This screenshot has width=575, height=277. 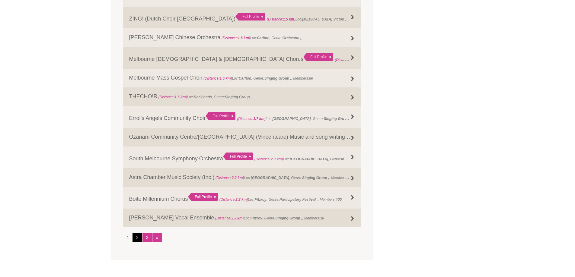 What do you see at coordinates (259, 119) in the screenshot?
I see `strong: 1.7 km` at bounding box center [259, 119].